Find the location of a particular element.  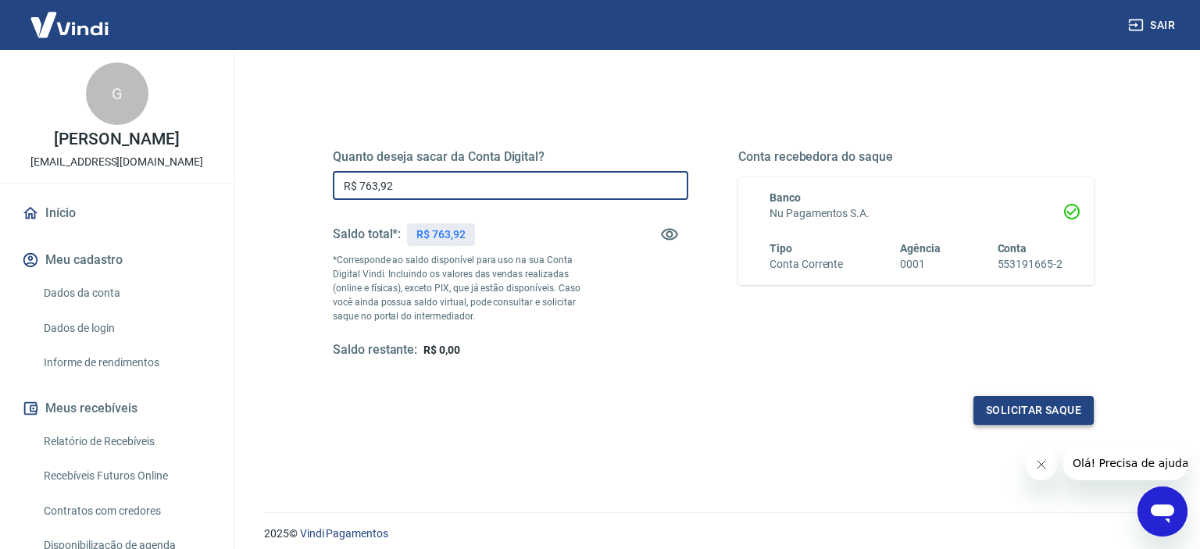

span: Agência is located at coordinates (920, 248).